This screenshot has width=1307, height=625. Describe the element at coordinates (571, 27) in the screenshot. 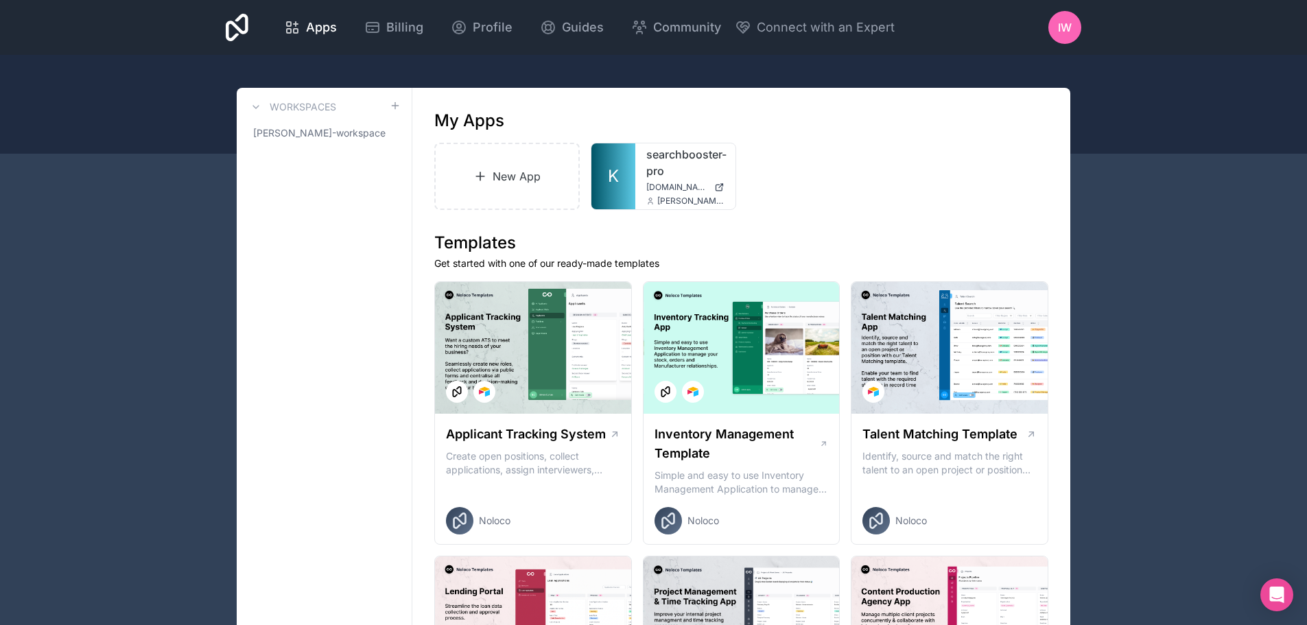

I see `a: Guides` at that location.